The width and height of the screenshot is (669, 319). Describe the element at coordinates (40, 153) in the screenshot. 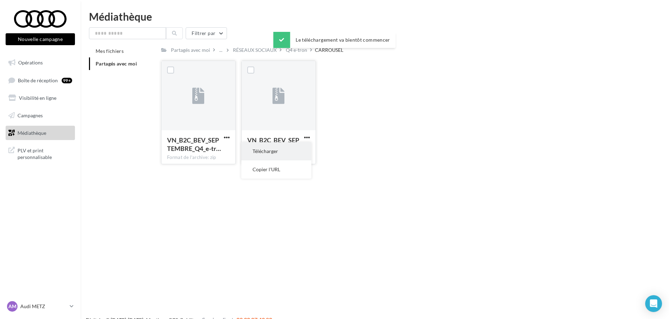

I see `a: PLV et print personnalisable` at that location.